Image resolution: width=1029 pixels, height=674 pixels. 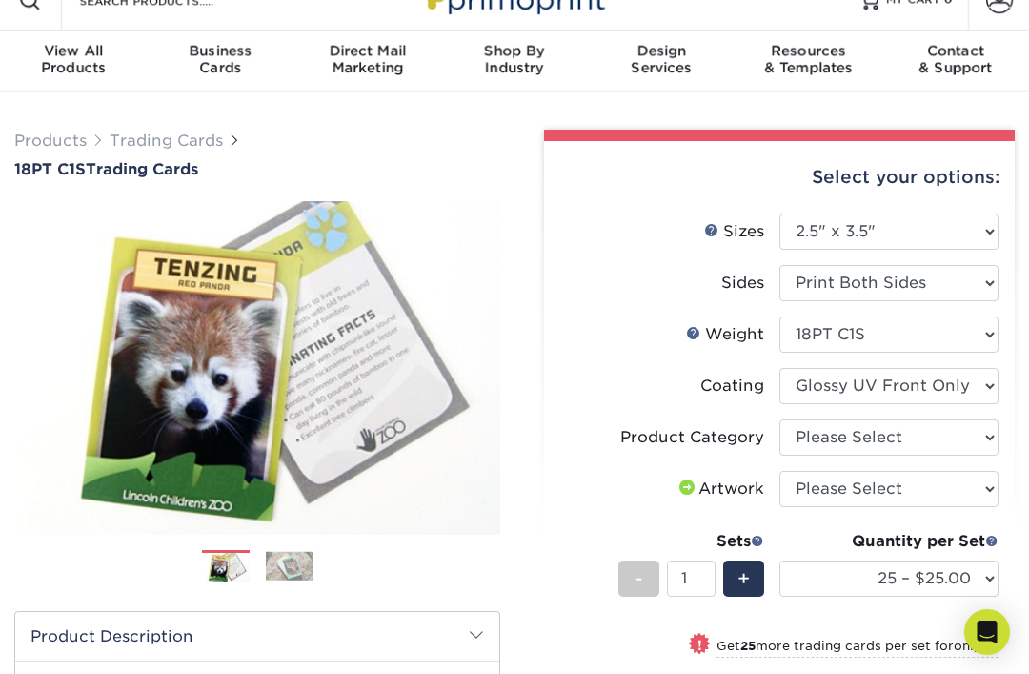 I want to click on div: Services, so click(x=661, y=59).